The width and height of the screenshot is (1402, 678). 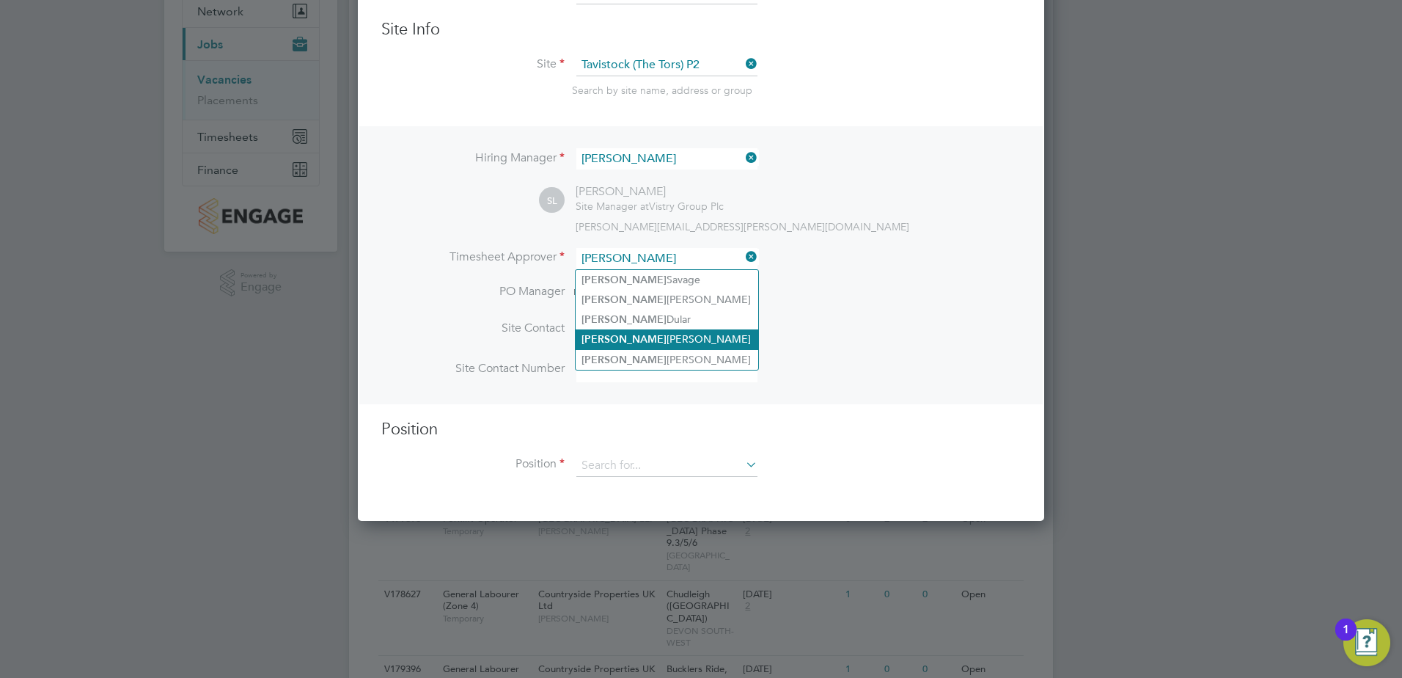 I want to click on h3: Position, so click(x=701, y=429).